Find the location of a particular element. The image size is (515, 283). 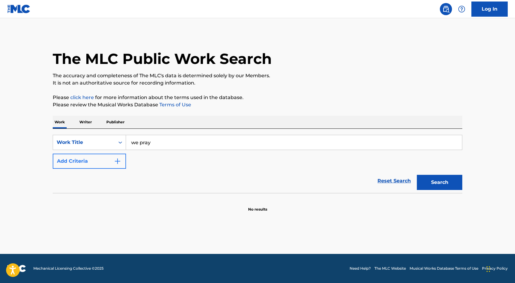

a: Log In is located at coordinates (490, 9).